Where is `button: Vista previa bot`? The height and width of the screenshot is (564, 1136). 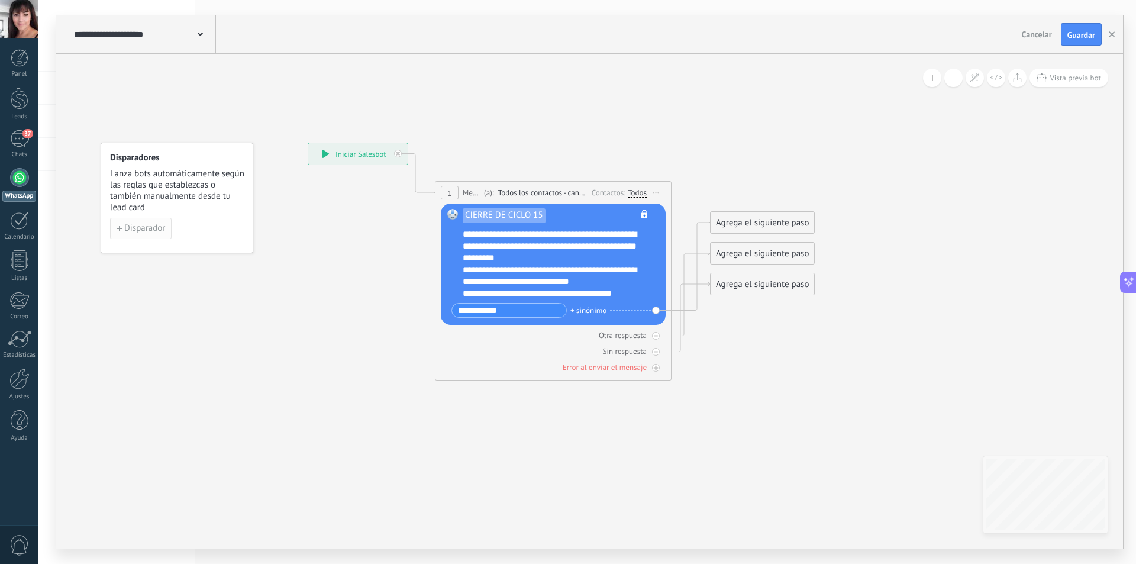 button: Vista previa bot is located at coordinates (1069, 78).